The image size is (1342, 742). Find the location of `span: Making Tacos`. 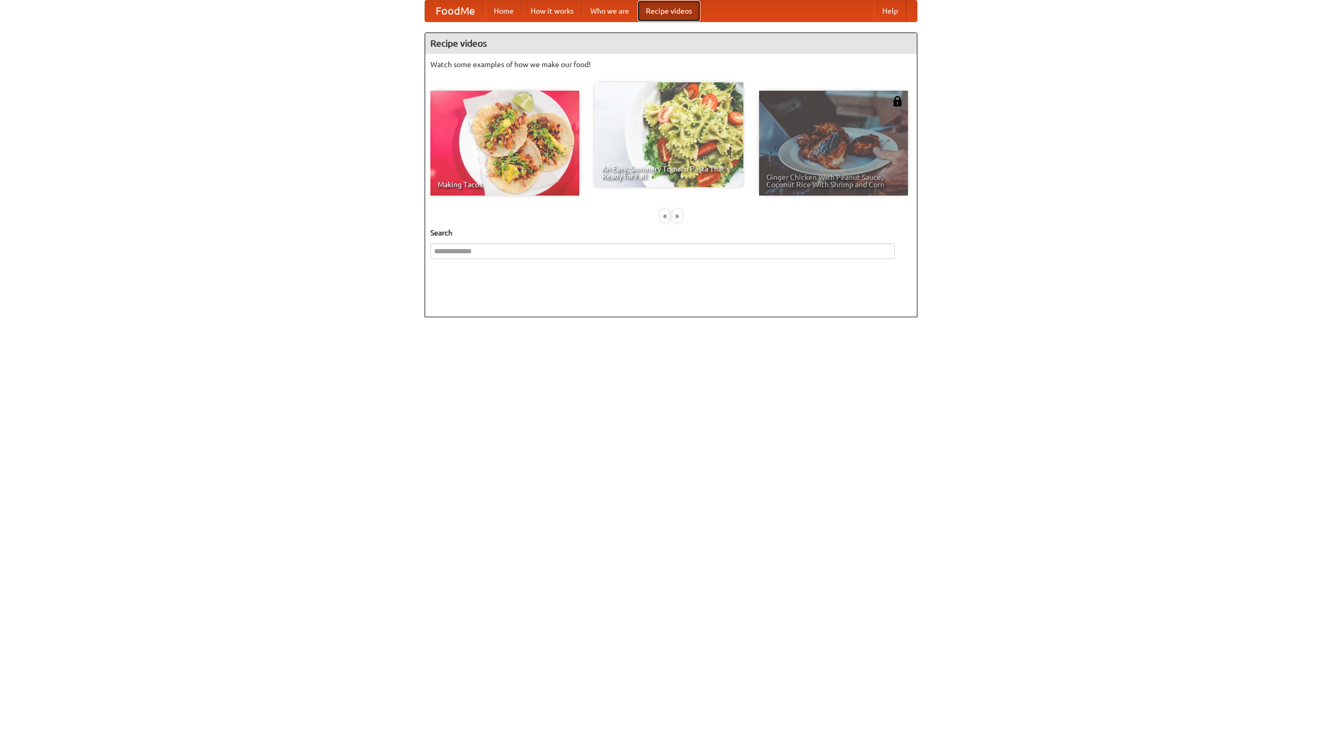

span: Making Tacos is located at coordinates (505, 185).